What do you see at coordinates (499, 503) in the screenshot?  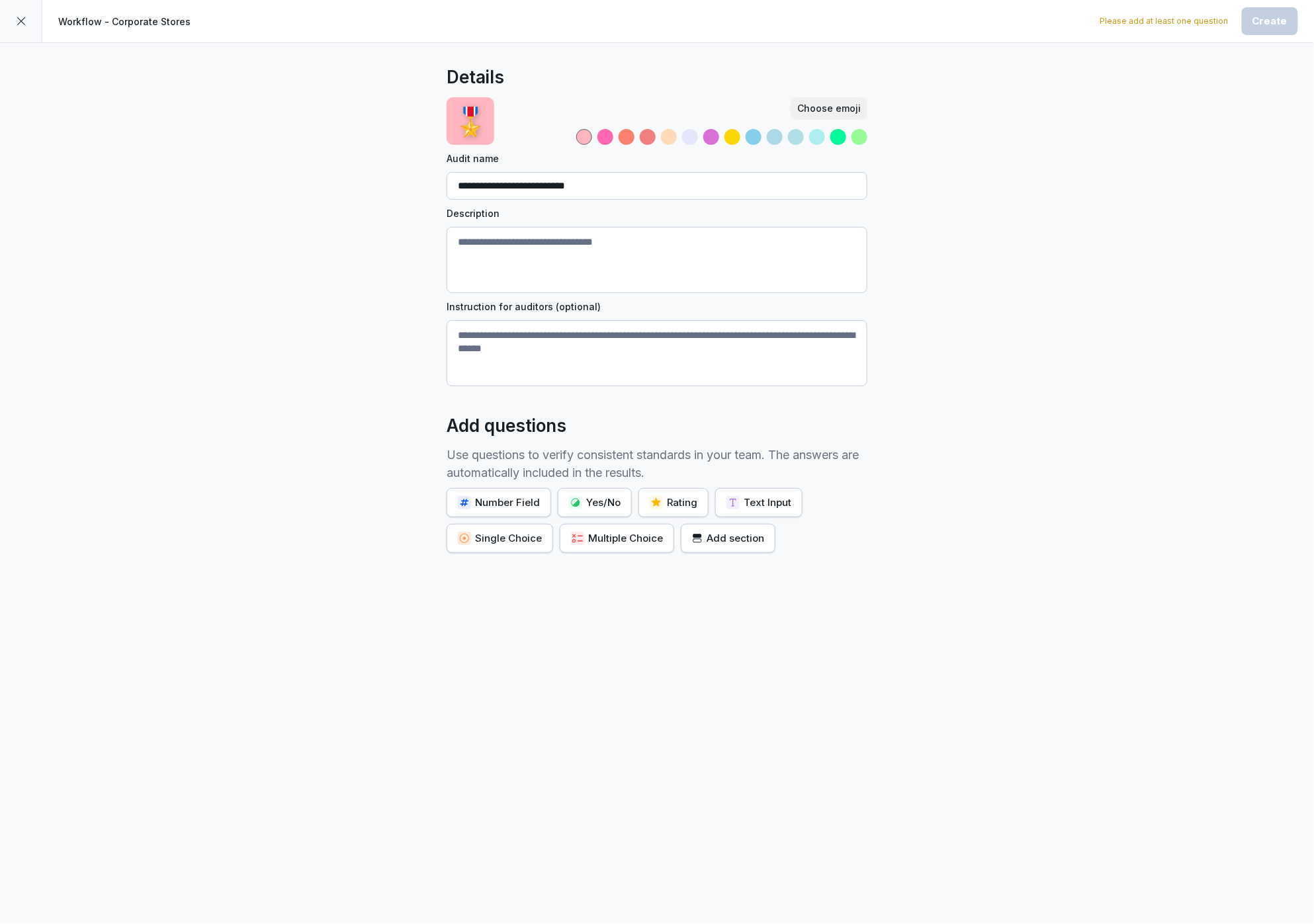 I see `div: Number Field` at bounding box center [499, 503].